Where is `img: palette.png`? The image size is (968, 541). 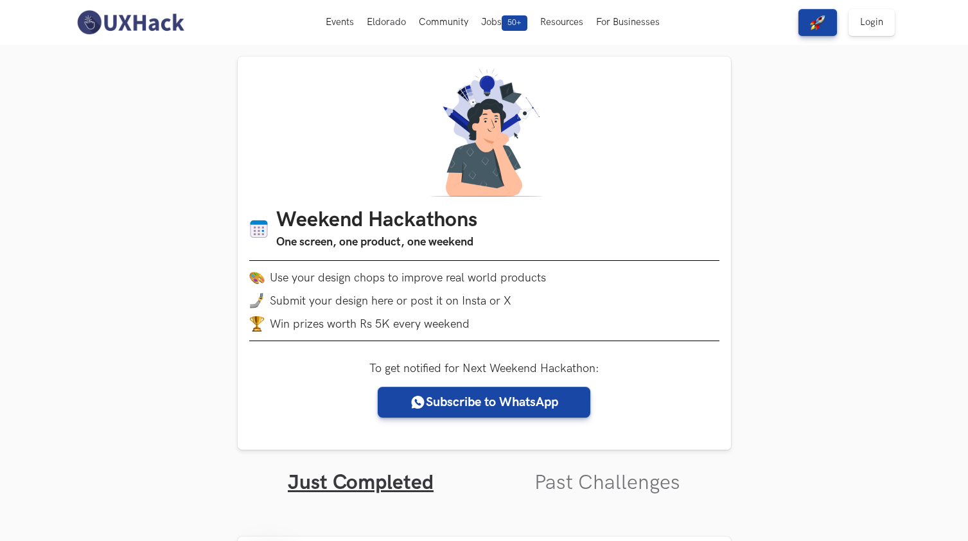 img: palette.png is located at coordinates (257, 278).